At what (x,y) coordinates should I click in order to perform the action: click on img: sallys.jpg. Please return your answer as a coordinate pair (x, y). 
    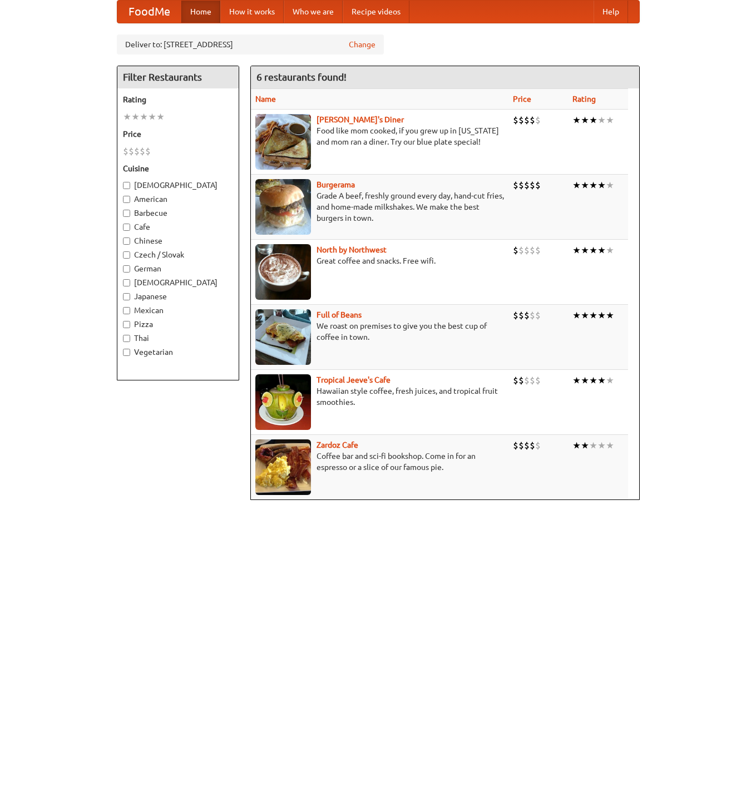
    Looking at the image, I should click on (283, 142).